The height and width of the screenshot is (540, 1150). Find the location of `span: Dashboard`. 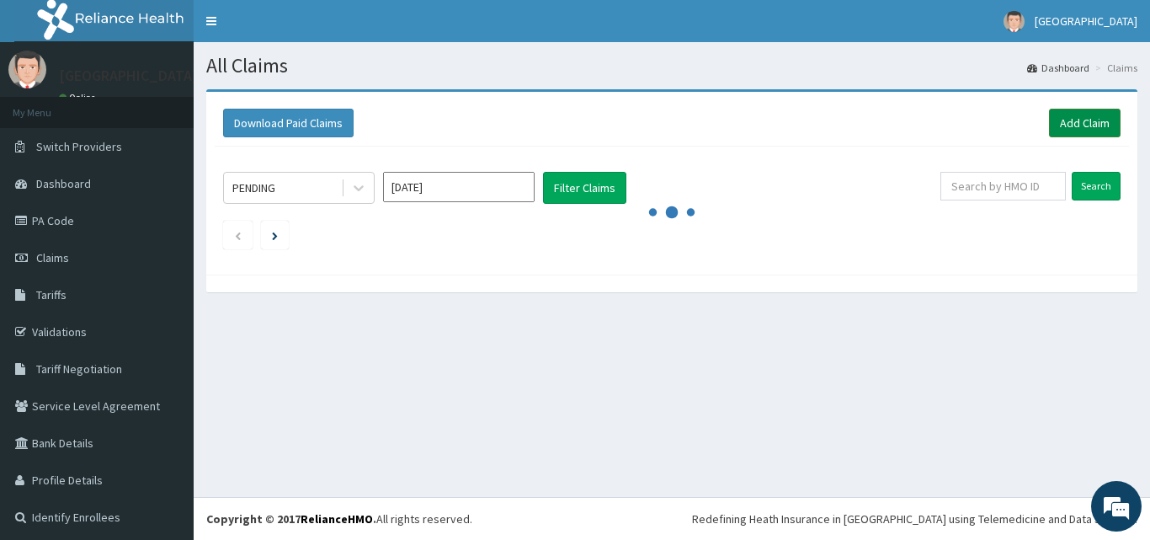

span: Dashboard is located at coordinates (63, 184).